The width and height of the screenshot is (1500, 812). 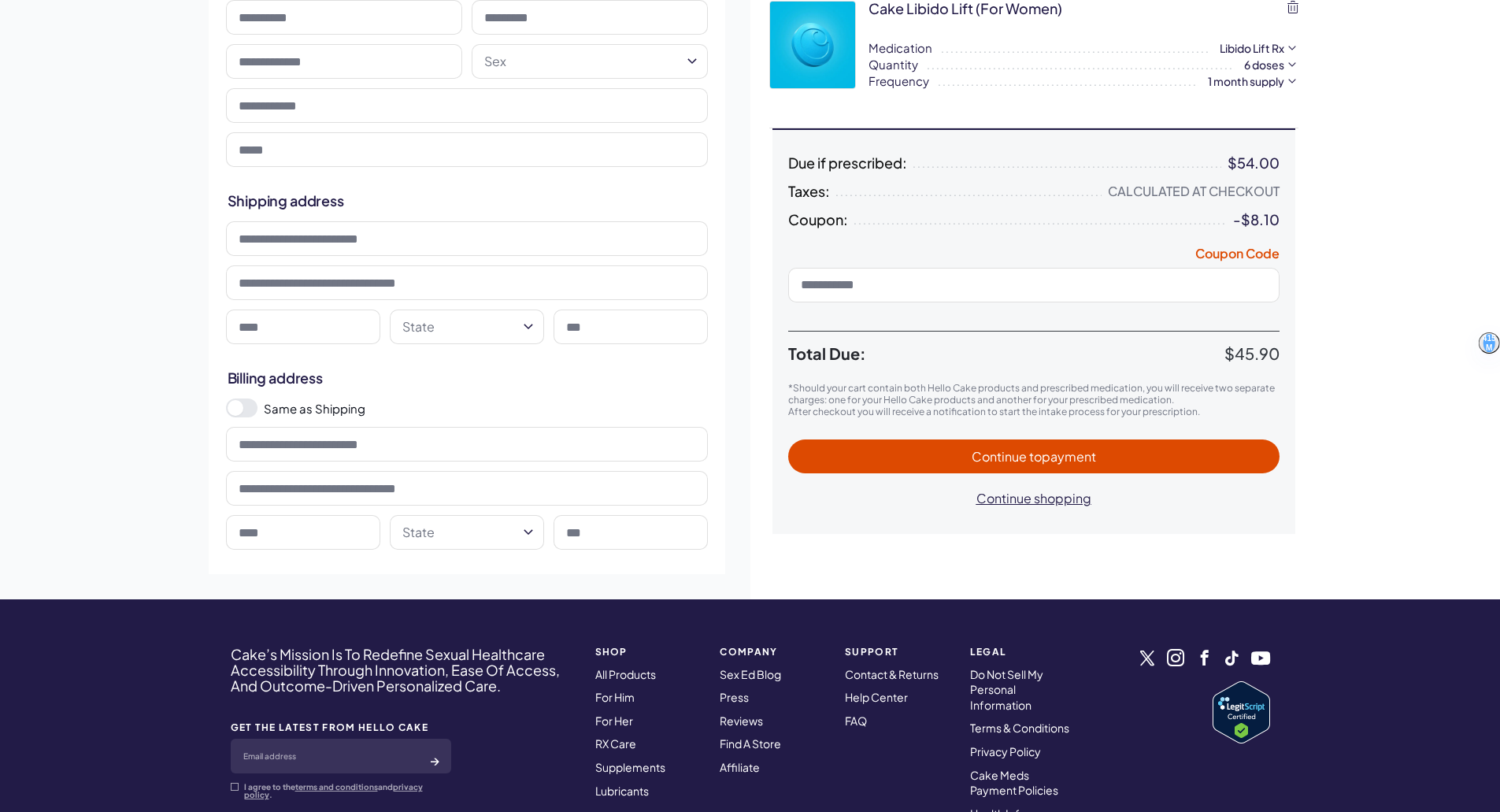 What do you see at coordinates (467, 200) in the screenshot?
I see `h2: Shipping address` at bounding box center [467, 200].